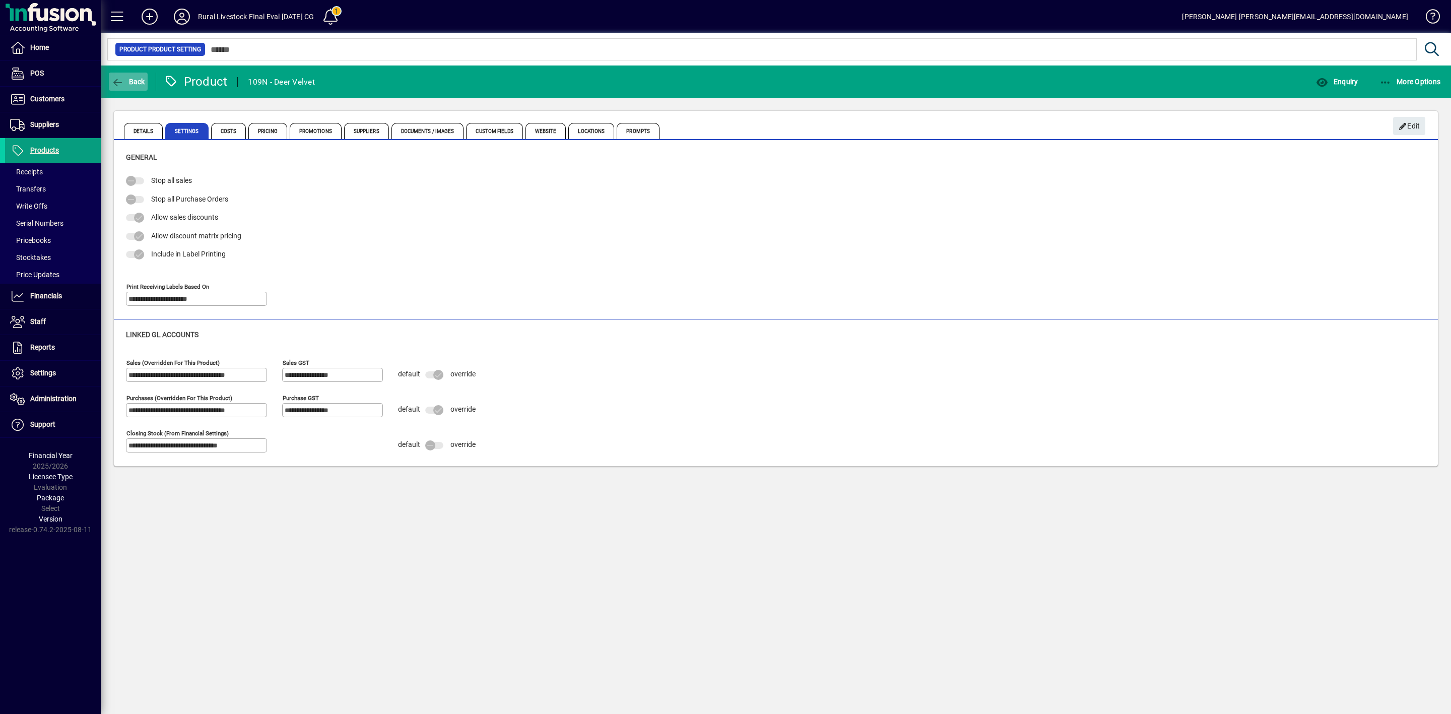 The height and width of the screenshot is (714, 1451). I want to click on span: Custom Fields, so click(494, 131).